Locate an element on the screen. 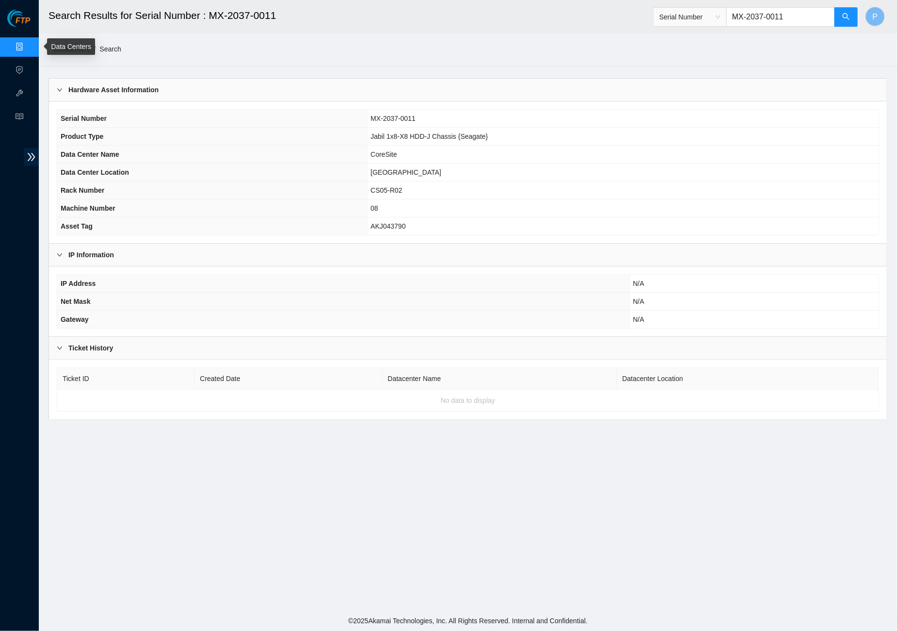  b: Hardware Asset Information is located at coordinates (114, 90).